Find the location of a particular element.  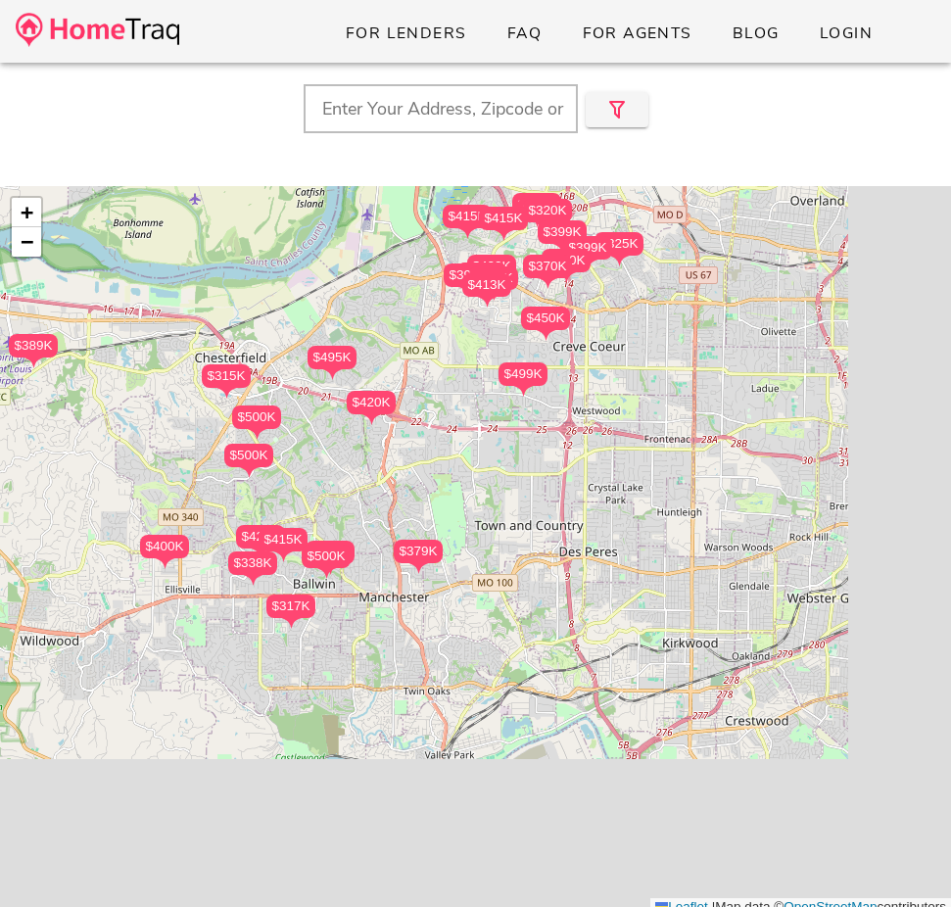

span: Login is located at coordinates (845, 33).